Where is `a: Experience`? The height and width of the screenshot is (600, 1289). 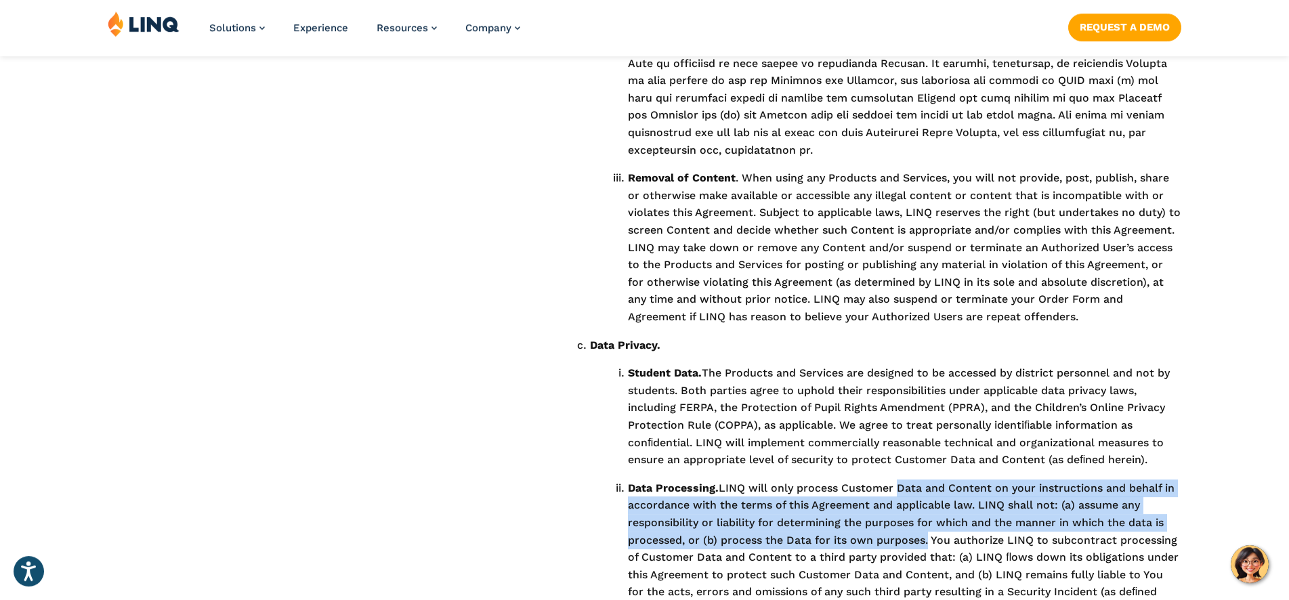
a: Experience is located at coordinates (320, 28).